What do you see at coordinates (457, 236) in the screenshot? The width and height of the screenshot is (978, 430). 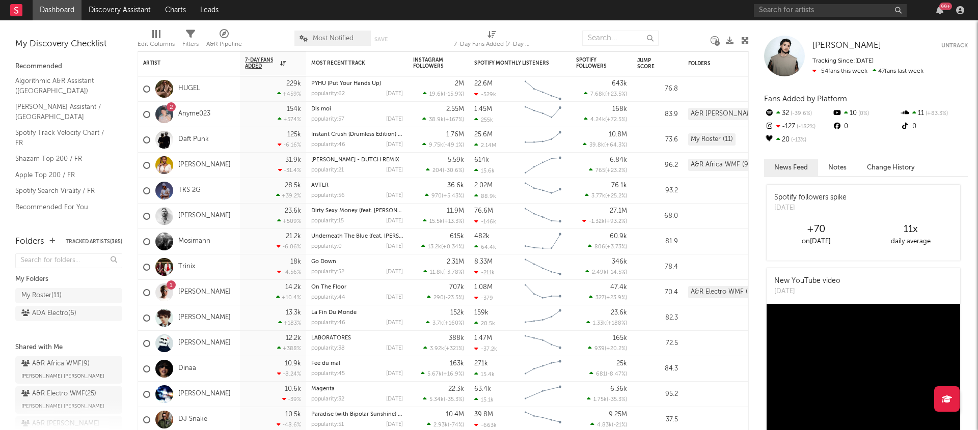 I see `div: 615k` at bounding box center [457, 236].